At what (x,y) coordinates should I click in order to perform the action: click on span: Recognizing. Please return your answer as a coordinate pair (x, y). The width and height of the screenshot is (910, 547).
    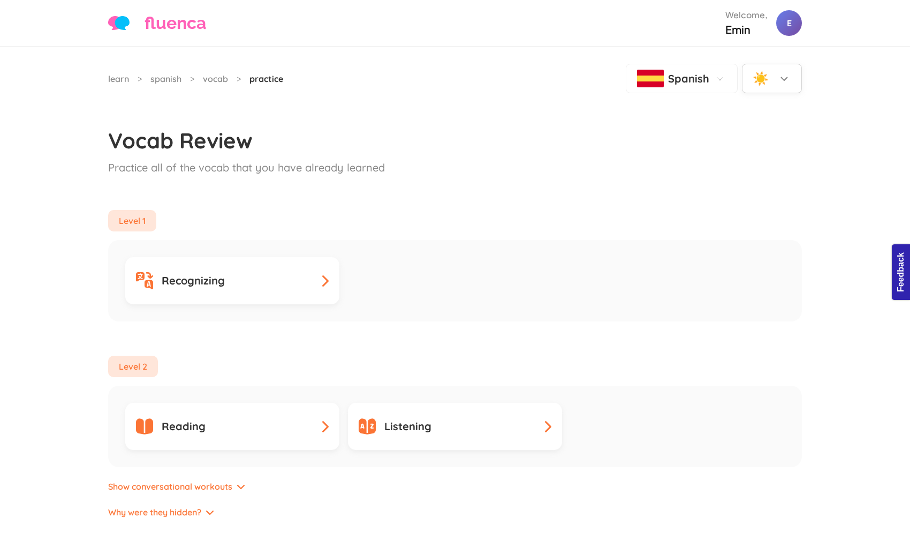
    Looking at the image, I should click on (193, 281).